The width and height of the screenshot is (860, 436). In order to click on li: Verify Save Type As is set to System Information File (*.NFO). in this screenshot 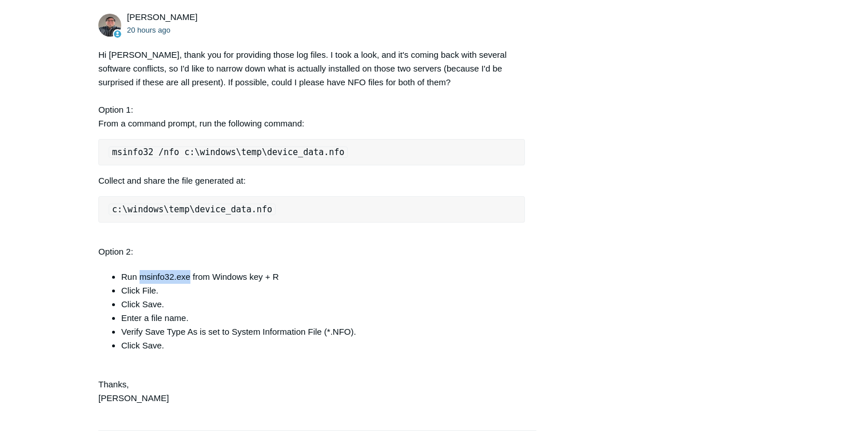, I will do `click(323, 332)`.